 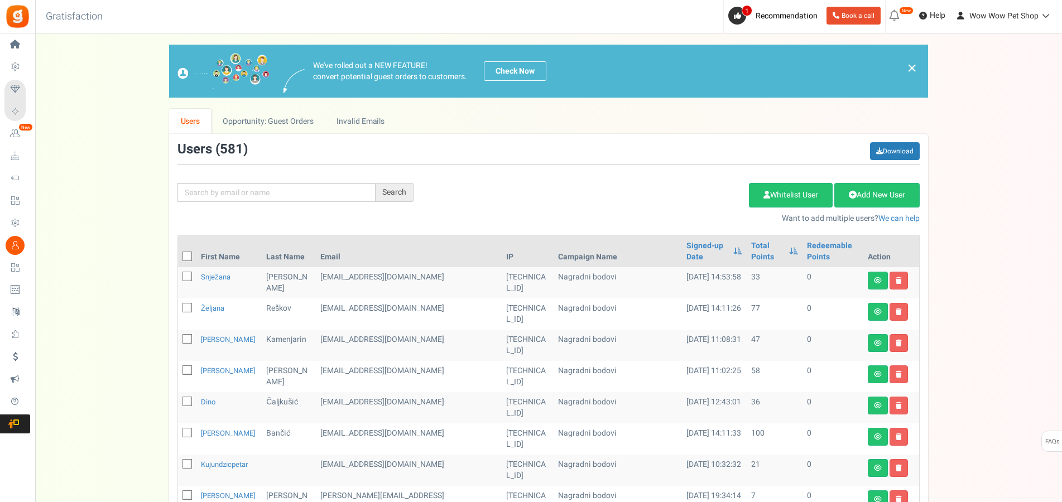 I want to click on th: Action, so click(x=891, y=252).